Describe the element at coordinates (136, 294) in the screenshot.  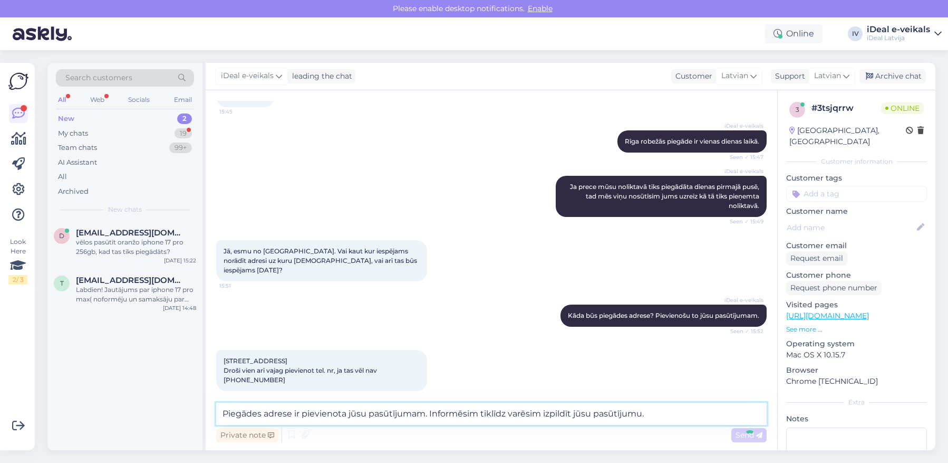
I see `div: Labdien! Jautājums par iphone 17 pro max( noformēju un samaksāju par telefonu kā iepriepārdošana)...` at that location.